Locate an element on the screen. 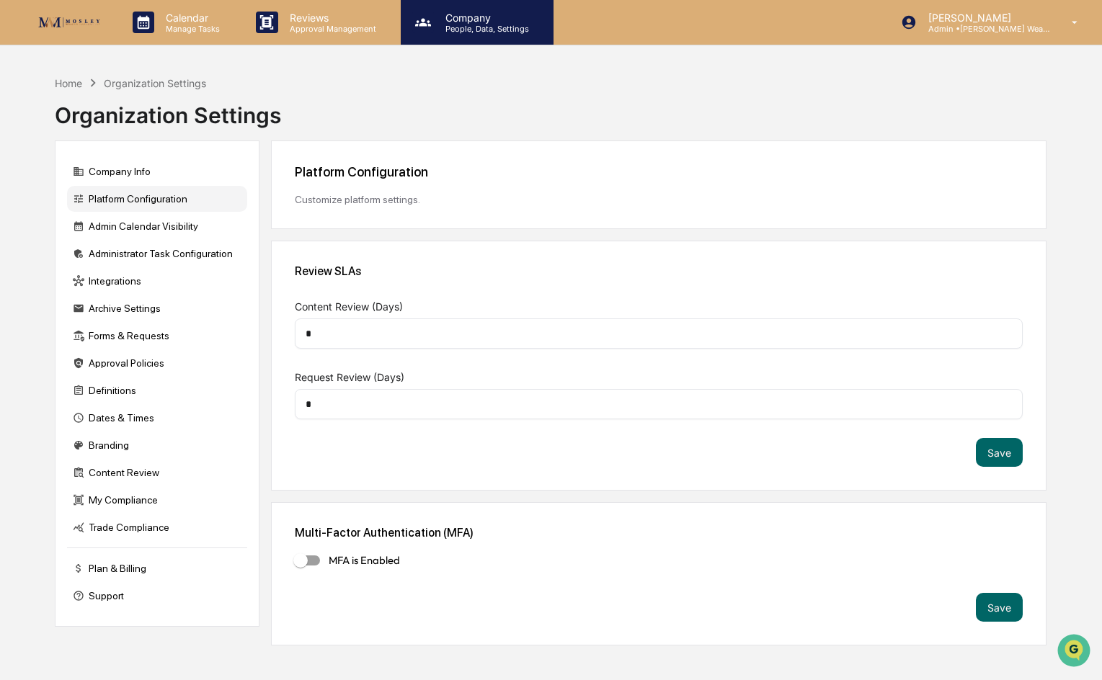  div: Trade Compliance is located at coordinates (157, 528).